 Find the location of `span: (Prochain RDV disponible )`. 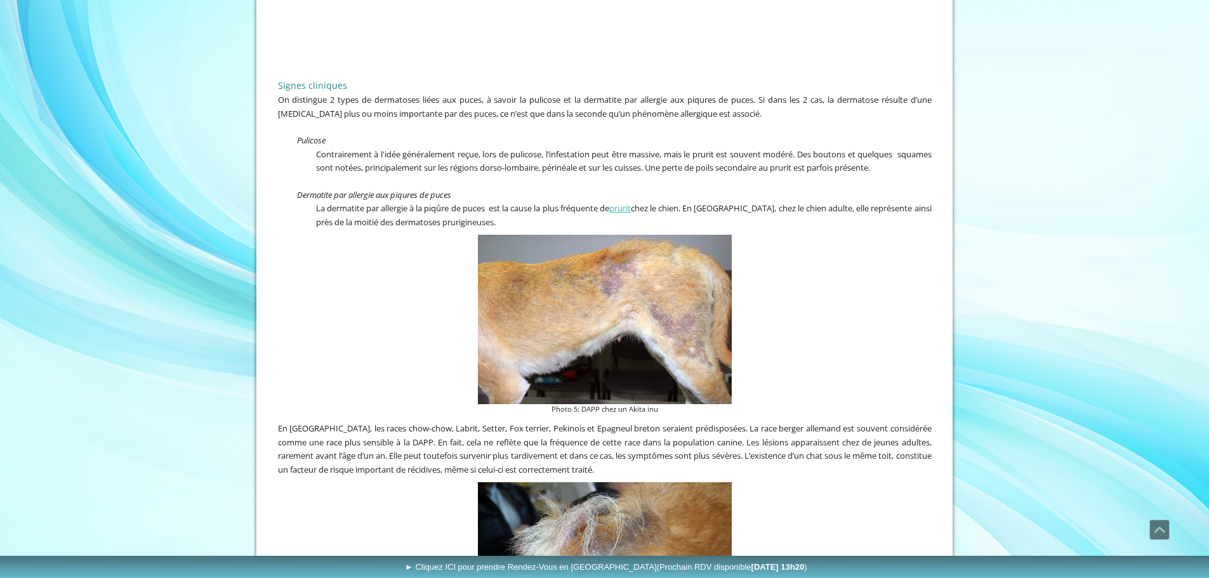

span: (Prochain RDV disponible ) is located at coordinates (732, 567).